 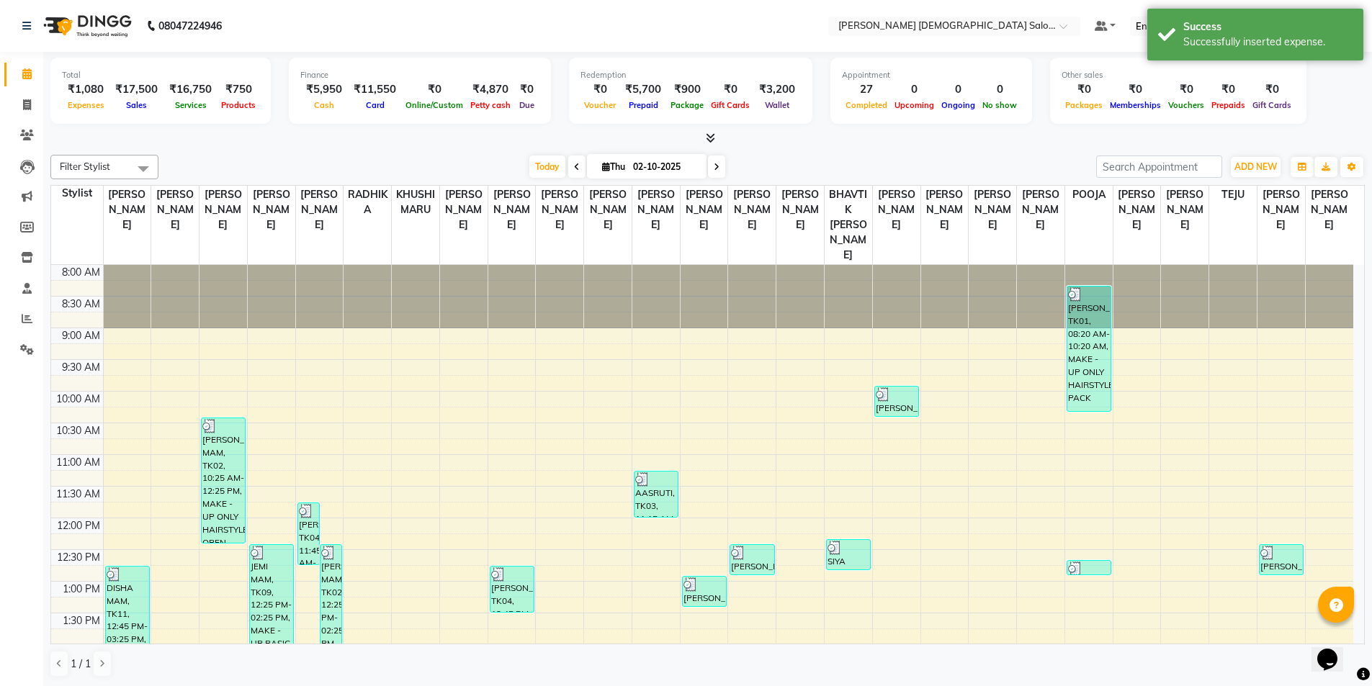 What do you see at coordinates (420, 75) in the screenshot?
I see `div: Finance` at bounding box center [420, 75].